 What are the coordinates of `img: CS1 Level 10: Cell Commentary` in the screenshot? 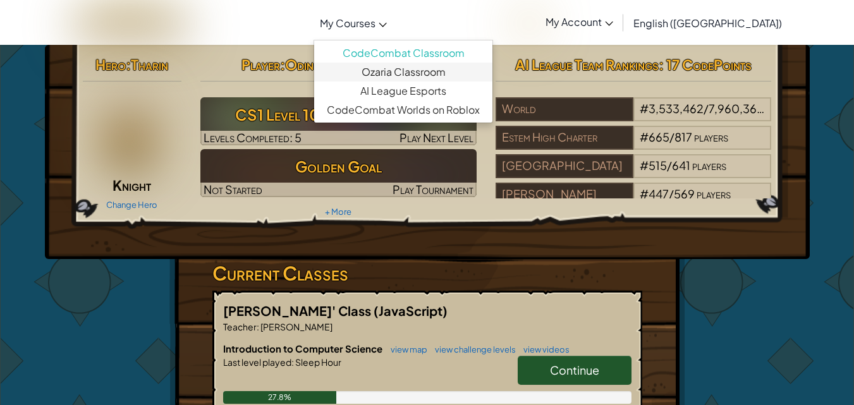 It's located at (338, 121).